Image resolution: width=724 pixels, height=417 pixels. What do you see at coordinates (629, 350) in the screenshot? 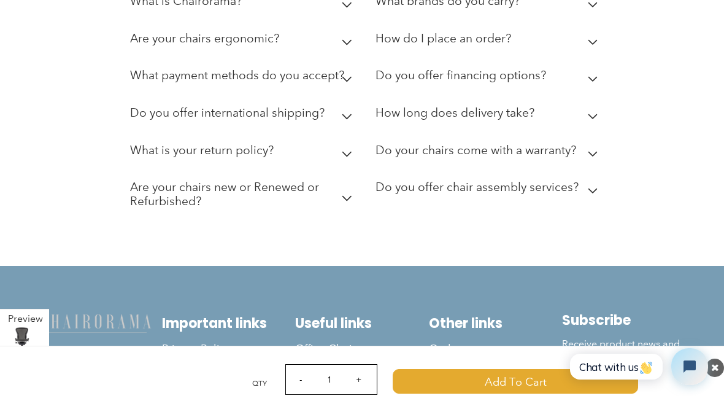
I see `p: Receive product news and updates in your inbox` at bounding box center [629, 350].